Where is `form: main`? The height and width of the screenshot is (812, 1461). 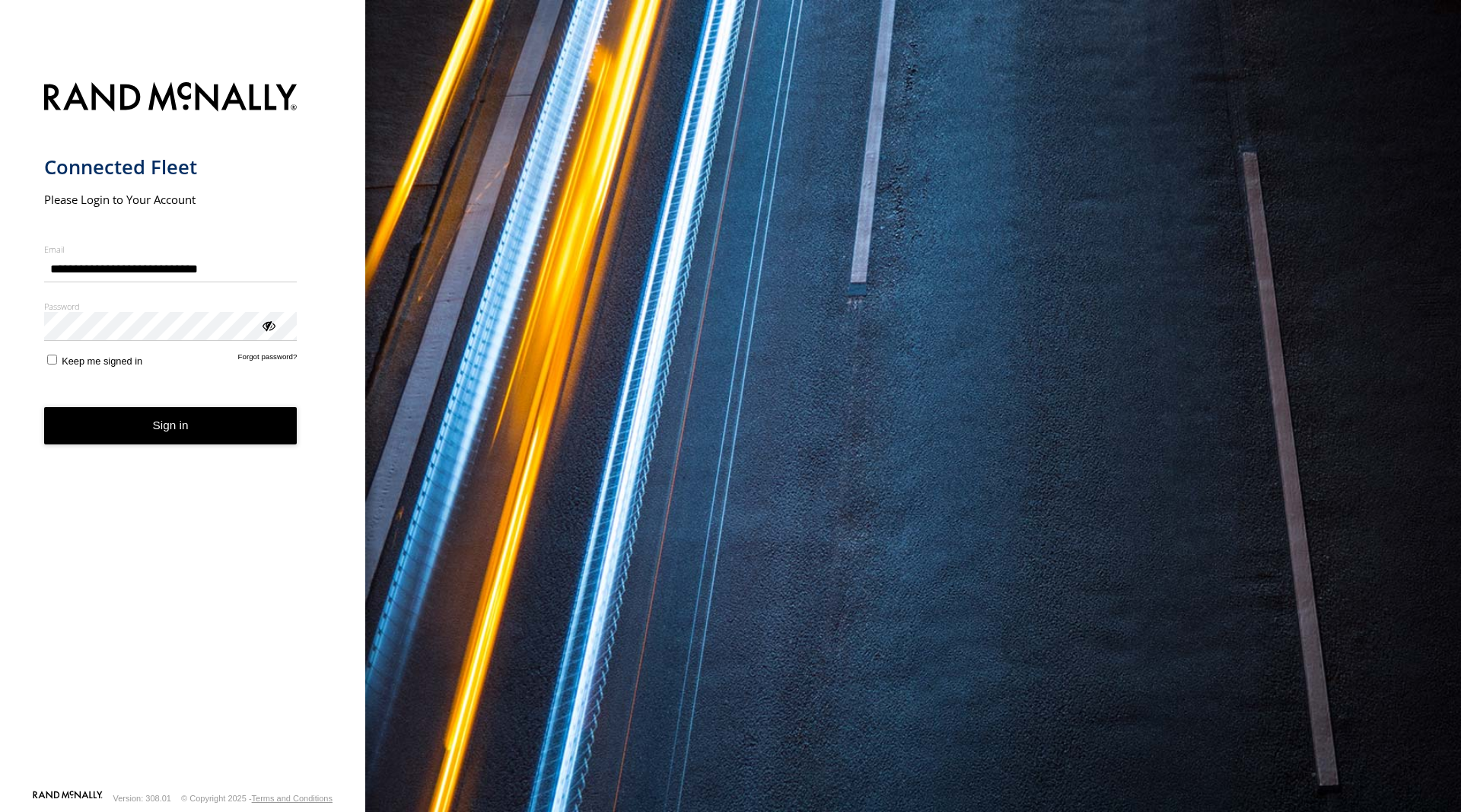 form: main is located at coordinates (183, 431).